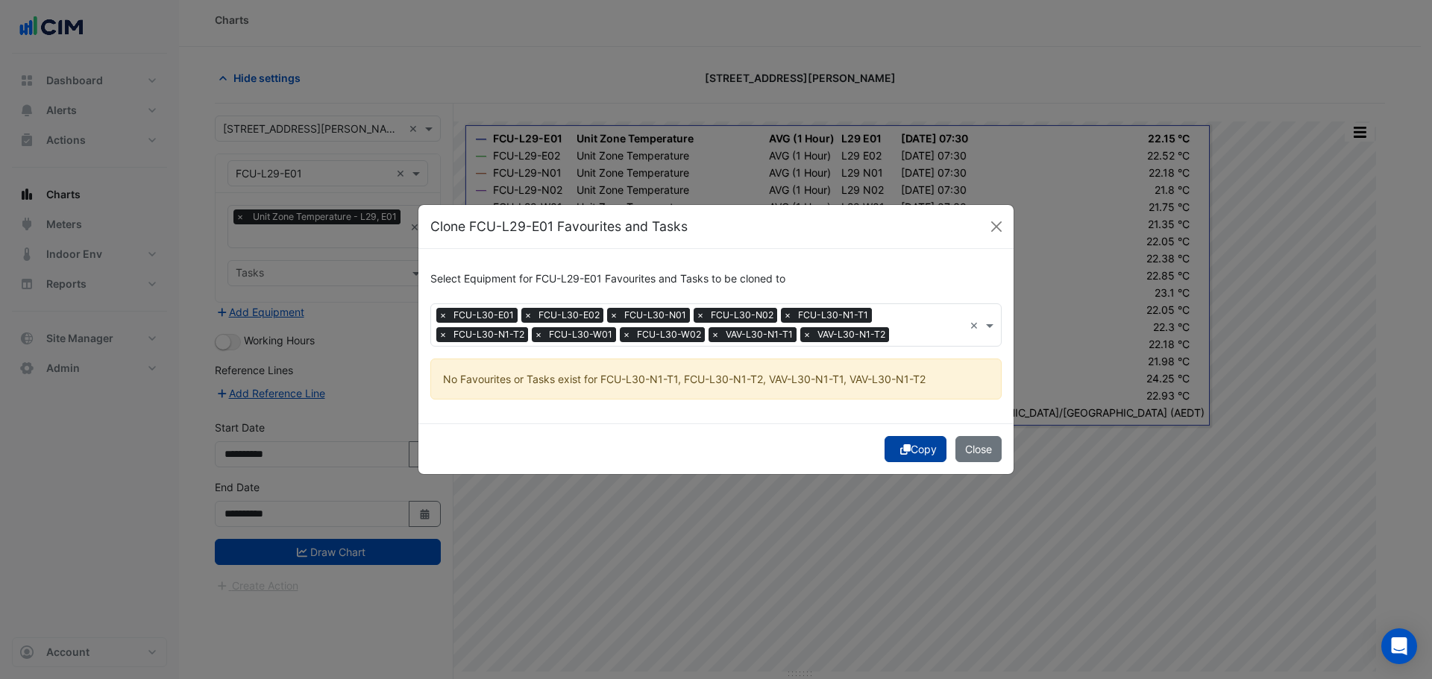  Describe the element at coordinates (759, 335) in the screenshot. I see `span: VAV-L30-N1-T1` at that location.